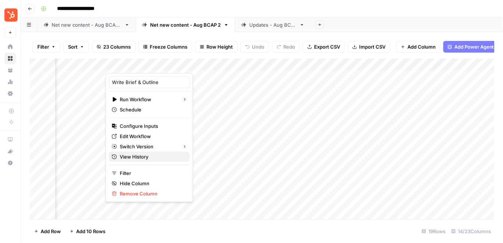 The height and width of the screenshot is (243, 503). What do you see at coordinates (286, 47) in the screenshot?
I see `button: Redo` at bounding box center [286, 47].